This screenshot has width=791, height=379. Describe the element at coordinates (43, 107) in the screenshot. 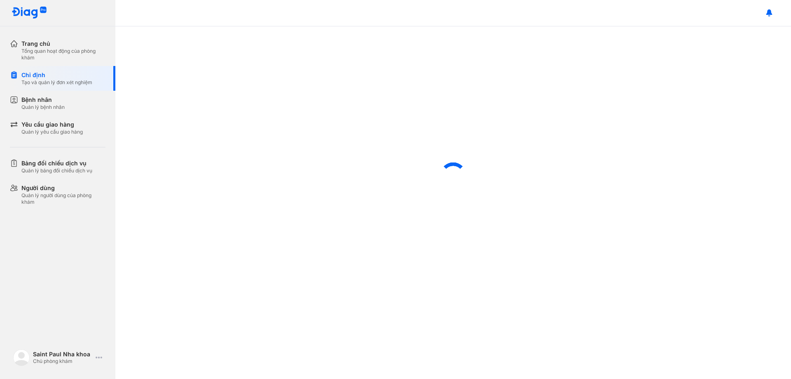

I see `div: Quản lý bệnh nhân` at that location.